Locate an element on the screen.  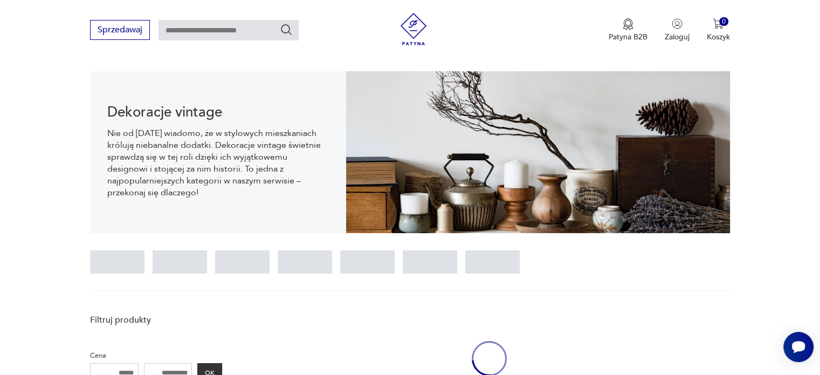
a: Sprzedawaj is located at coordinates (120, 31).